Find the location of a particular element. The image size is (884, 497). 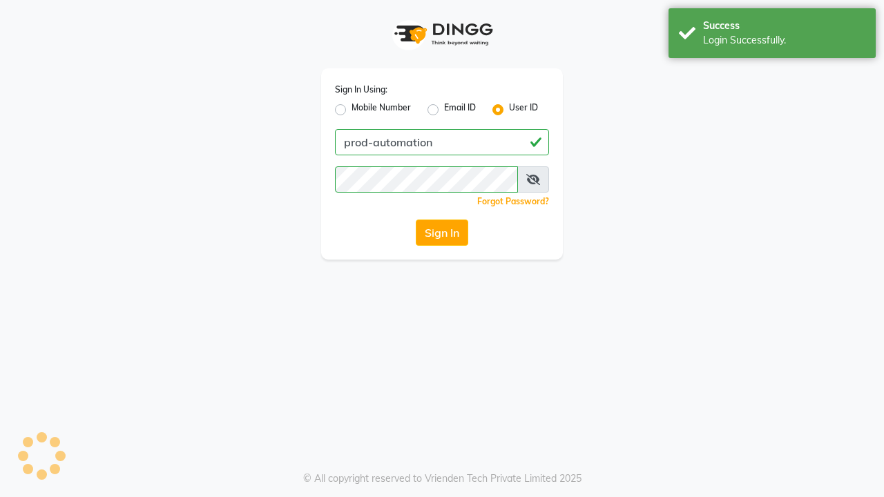

label: Email ID is located at coordinates (460, 110).